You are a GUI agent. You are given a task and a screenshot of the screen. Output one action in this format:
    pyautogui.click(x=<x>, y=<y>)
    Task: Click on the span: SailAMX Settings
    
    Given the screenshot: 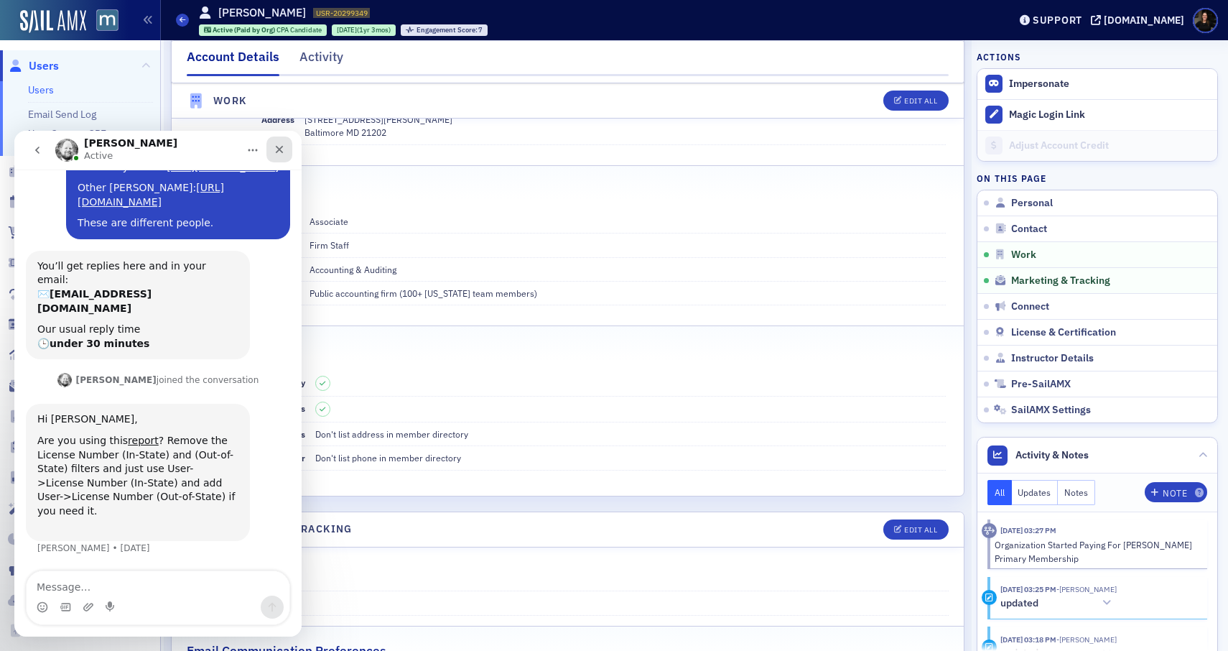 What is the action you would take?
    pyautogui.click(x=1051, y=410)
    